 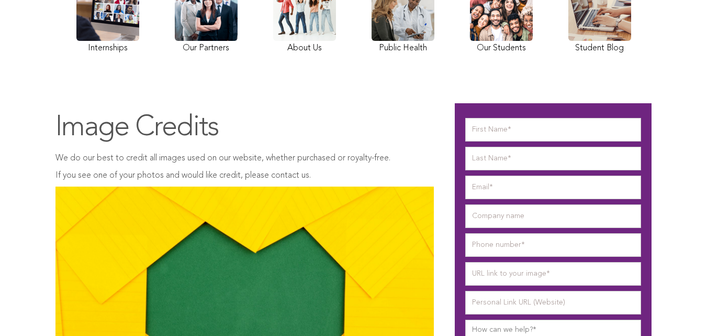 What do you see at coordinates (681, 311) in the screenshot?
I see `div: Chat Widget` at bounding box center [681, 311].